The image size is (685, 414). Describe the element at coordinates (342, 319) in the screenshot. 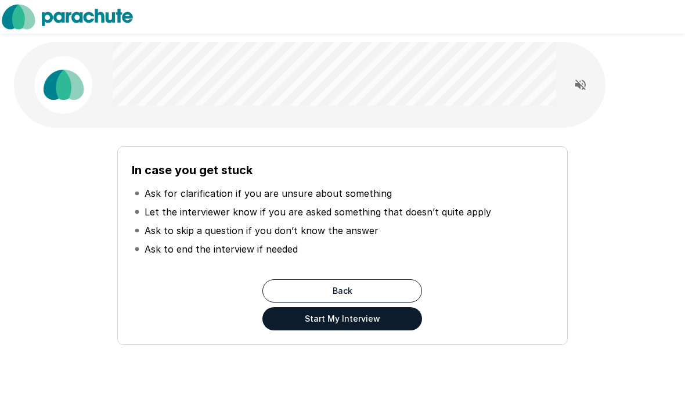

I see `button: Start My Interview` at that location.